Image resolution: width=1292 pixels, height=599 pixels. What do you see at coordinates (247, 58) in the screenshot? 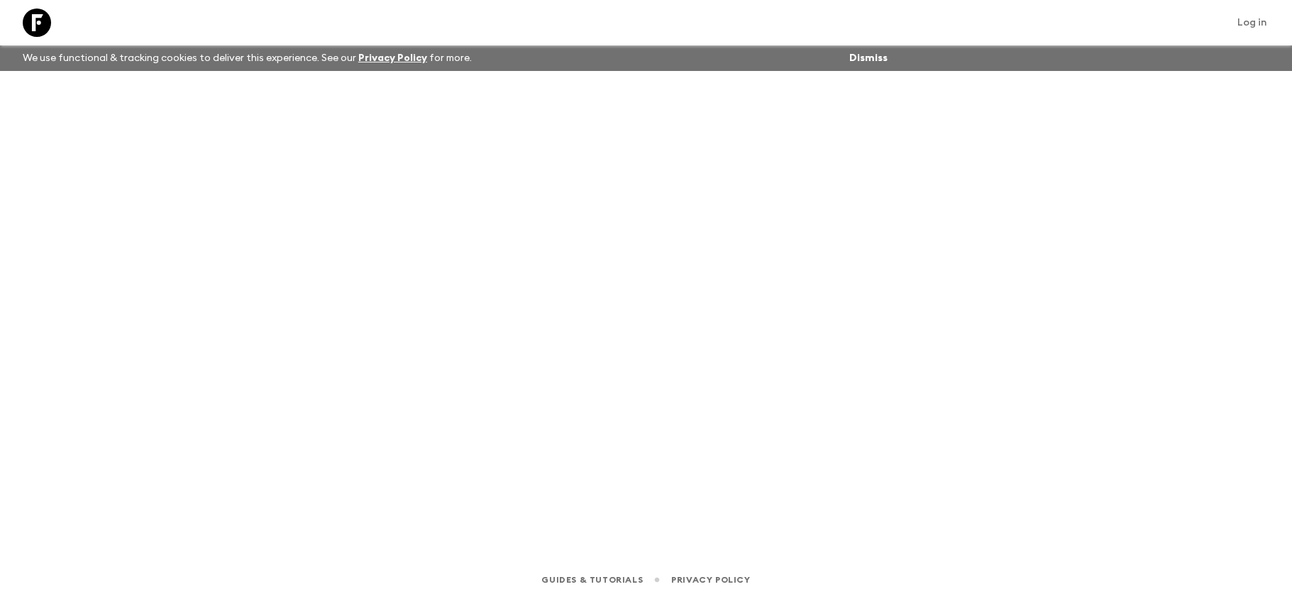
I see `p: We use functional & tracking cookies to deliver this experience. See our for more.` at bounding box center [247, 58].